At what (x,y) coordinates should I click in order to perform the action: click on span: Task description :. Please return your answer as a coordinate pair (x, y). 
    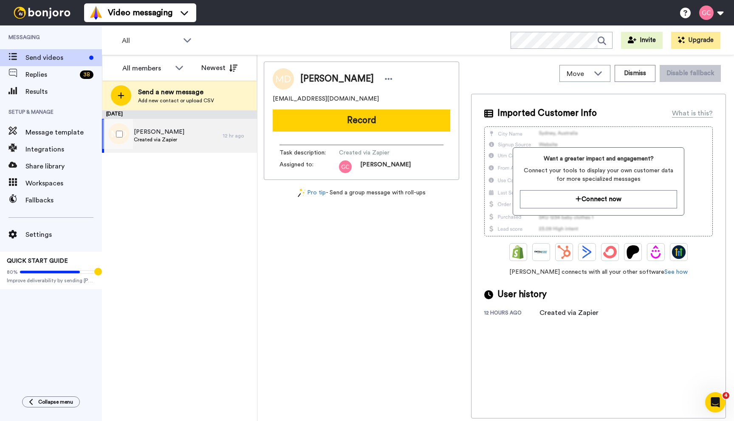
    Looking at the image, I should click on (309, 153).